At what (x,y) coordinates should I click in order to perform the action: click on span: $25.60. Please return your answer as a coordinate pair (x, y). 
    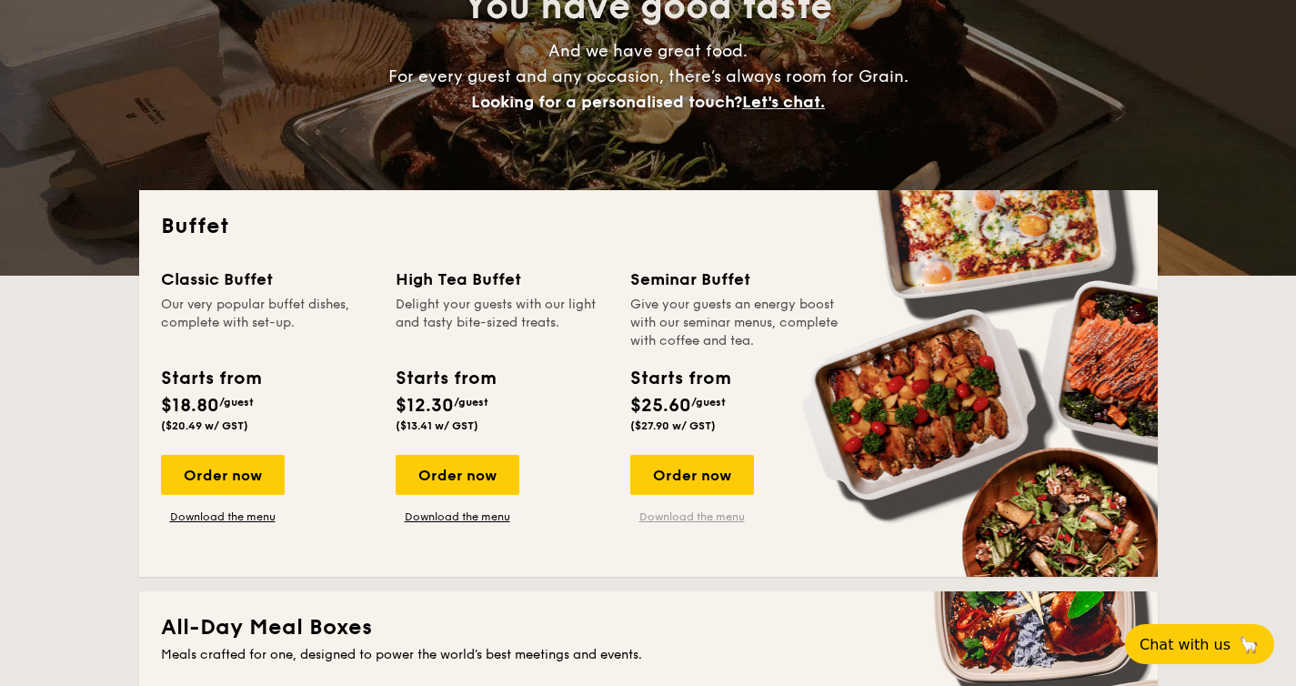
    Looking at the image, I should click on (660, 406).